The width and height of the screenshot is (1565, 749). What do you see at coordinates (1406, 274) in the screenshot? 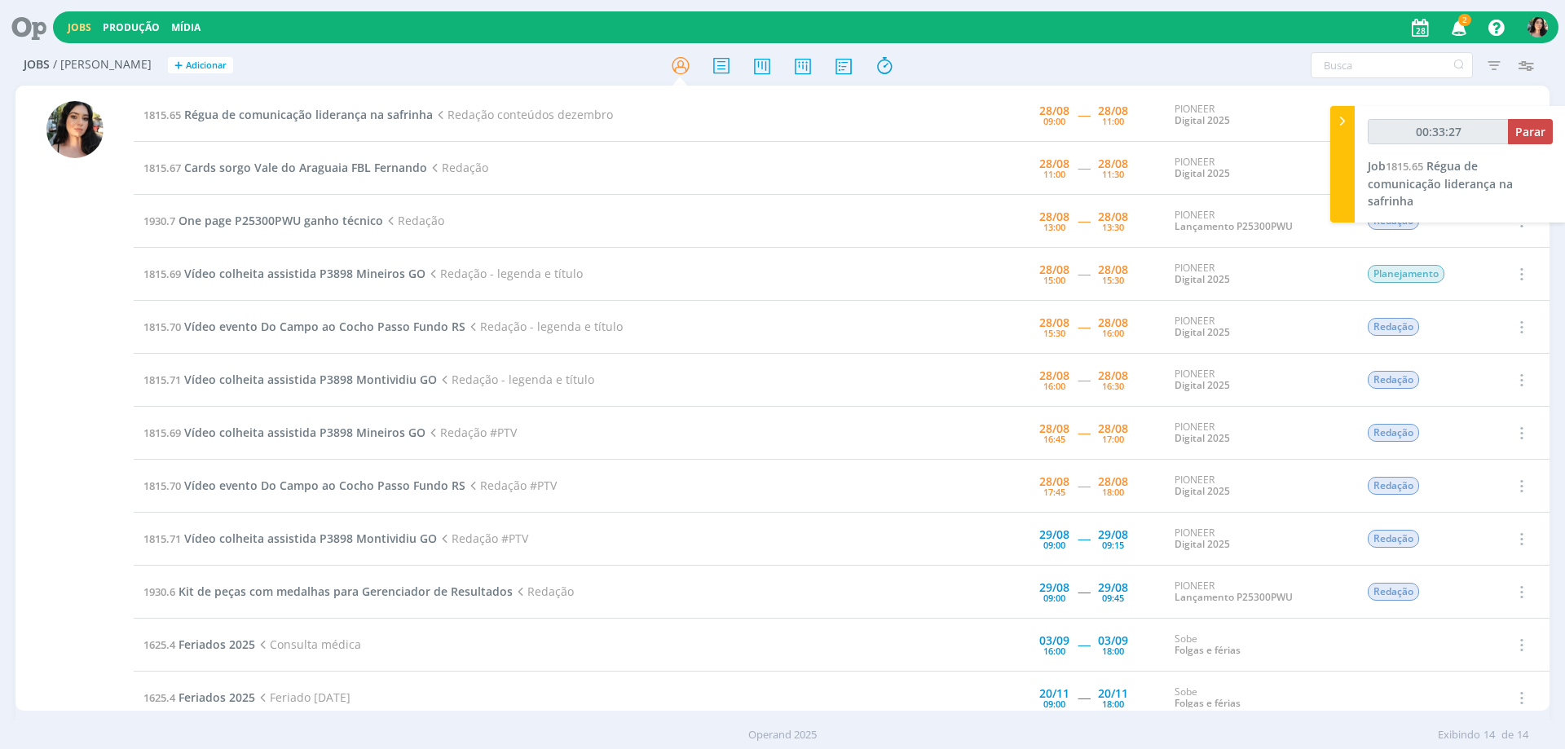
I see `span: Planejamento` at bounding box center [1406, 274].